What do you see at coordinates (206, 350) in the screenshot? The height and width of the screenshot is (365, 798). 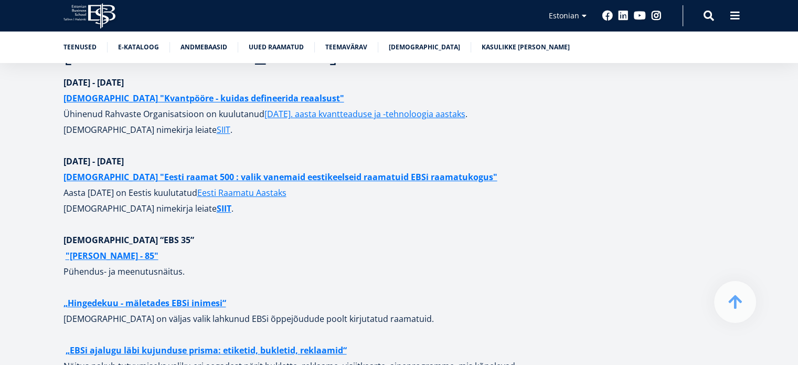 I see `a: „EBSi ajalugu läbi kujunduse prisma: etiketid, bukletid, reklaamid“` at bounding box center [206, 350].